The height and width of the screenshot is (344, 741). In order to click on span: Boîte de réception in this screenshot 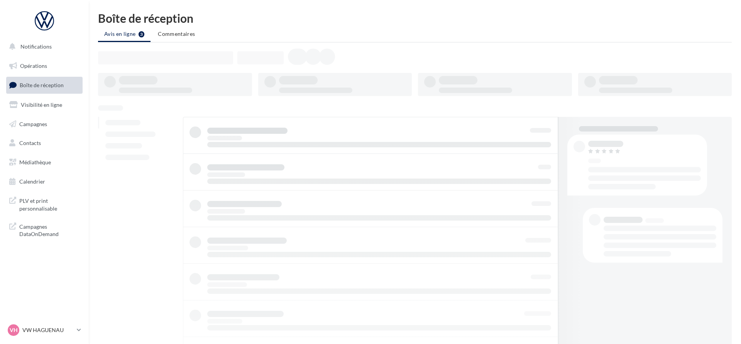, I will do `click(42, 85)`.